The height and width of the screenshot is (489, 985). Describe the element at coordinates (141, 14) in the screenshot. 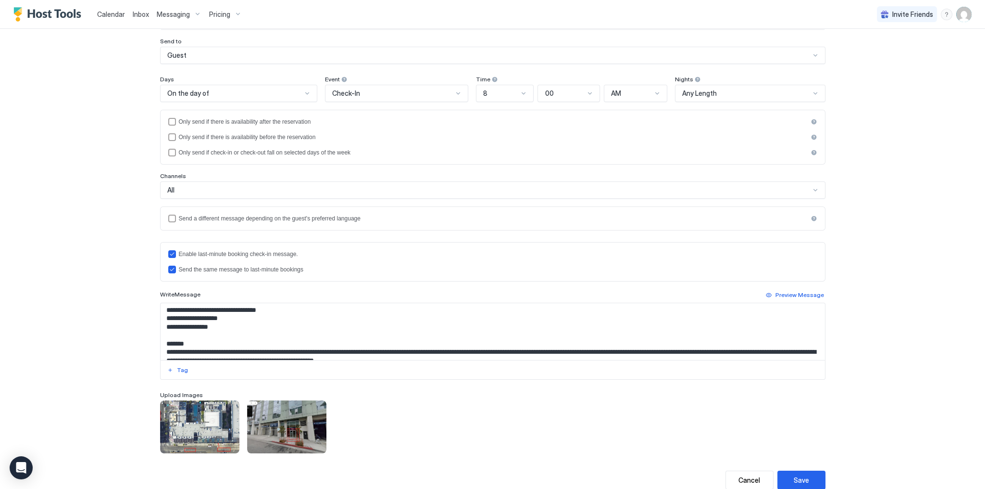

I see `span: Inbox` at that location.